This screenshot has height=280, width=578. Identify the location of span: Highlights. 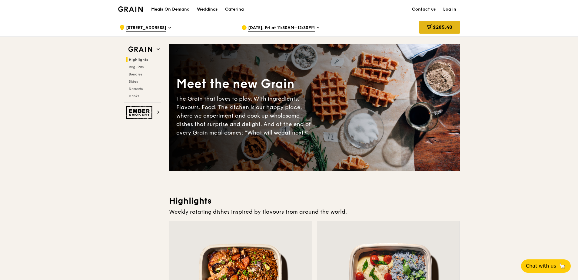
(138, 60).